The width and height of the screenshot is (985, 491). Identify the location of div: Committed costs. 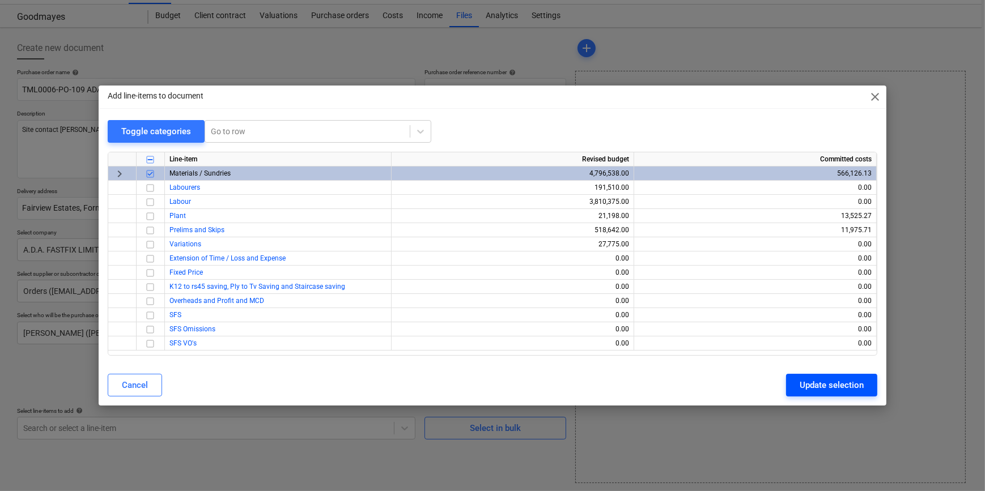
(755, 159).